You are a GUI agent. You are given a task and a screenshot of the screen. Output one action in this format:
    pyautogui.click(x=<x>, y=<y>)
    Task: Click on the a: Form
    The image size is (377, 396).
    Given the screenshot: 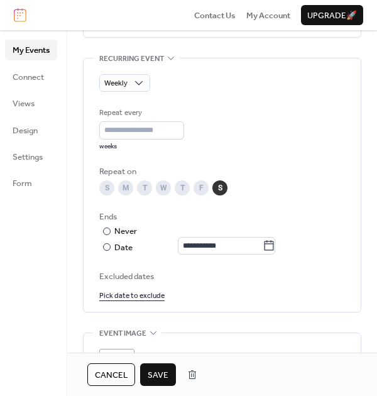 What is the action you would take?
    pyautogui.click(x=31, y=183)
    